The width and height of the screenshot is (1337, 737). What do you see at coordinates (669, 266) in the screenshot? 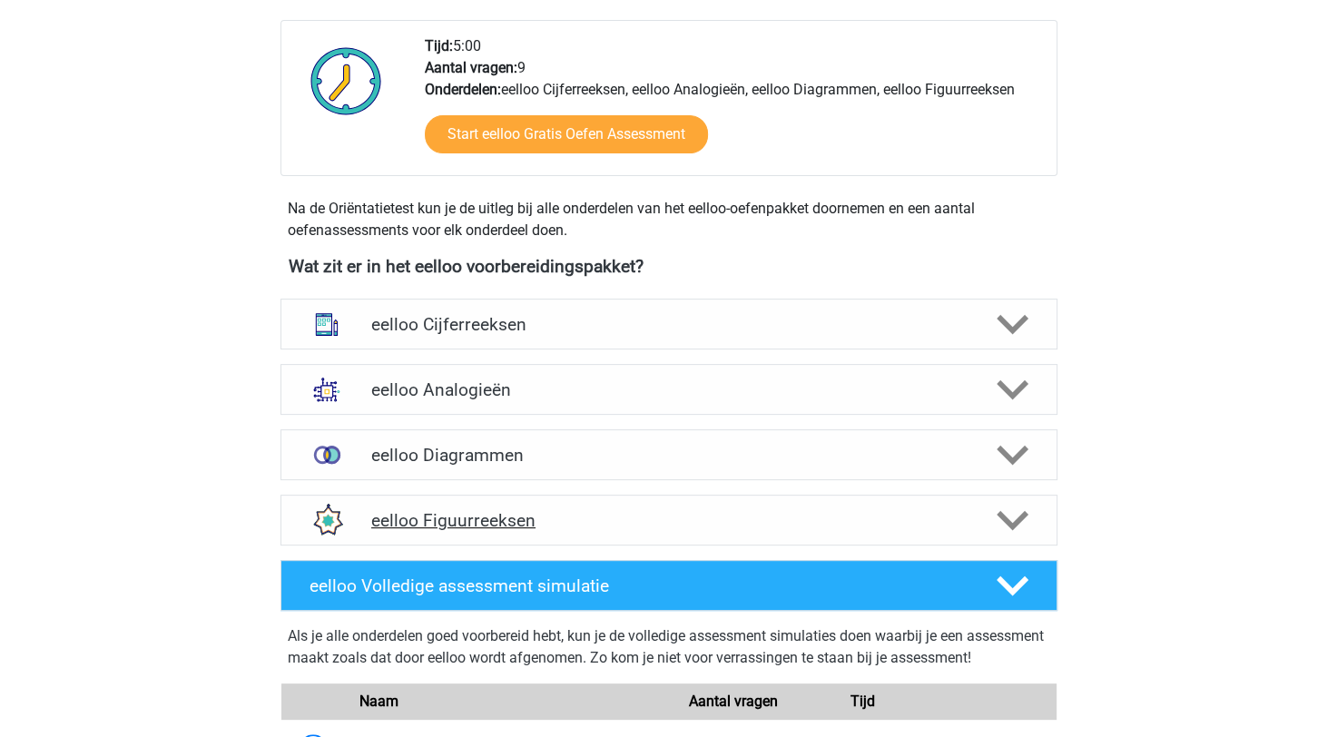
I see `h4: Wat zit er in het eelloo voorbereidingspakket?` at bounding box center [669, 266].